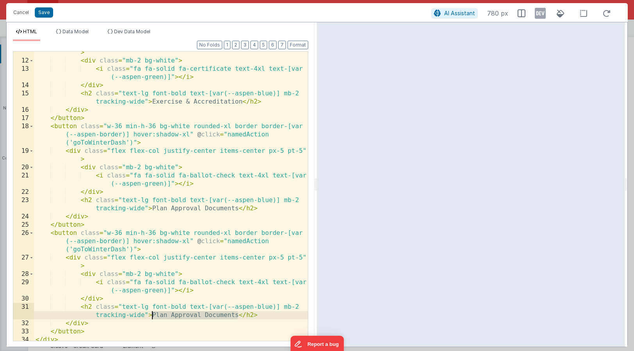  I want to click on button: 4, so click(254, 45).